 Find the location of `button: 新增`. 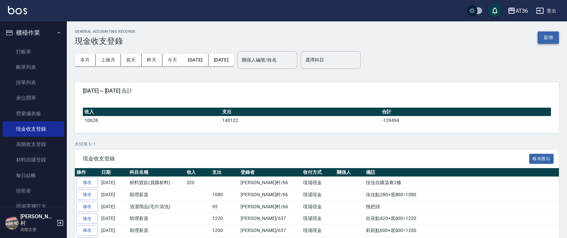

button: 新增 is located at coordinates (549, 37).